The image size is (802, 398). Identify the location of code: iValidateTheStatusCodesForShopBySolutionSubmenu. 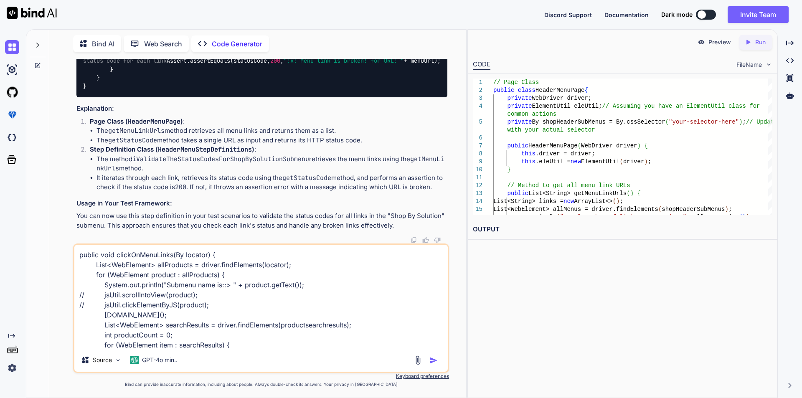
(221, 159).